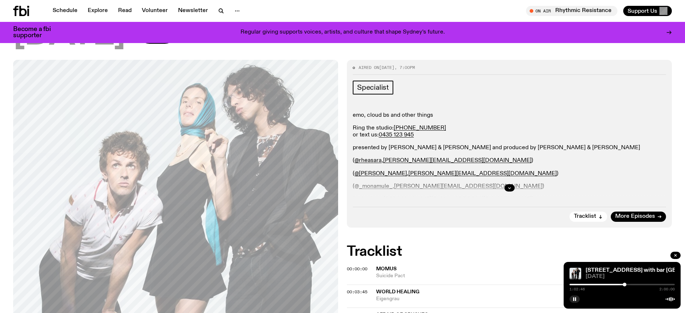 This screenshot has height=313, width=685. What do you see at coordinates (65, 11) in the screenshot?
I see `a: Schedule` at bounding box center [65, 11].